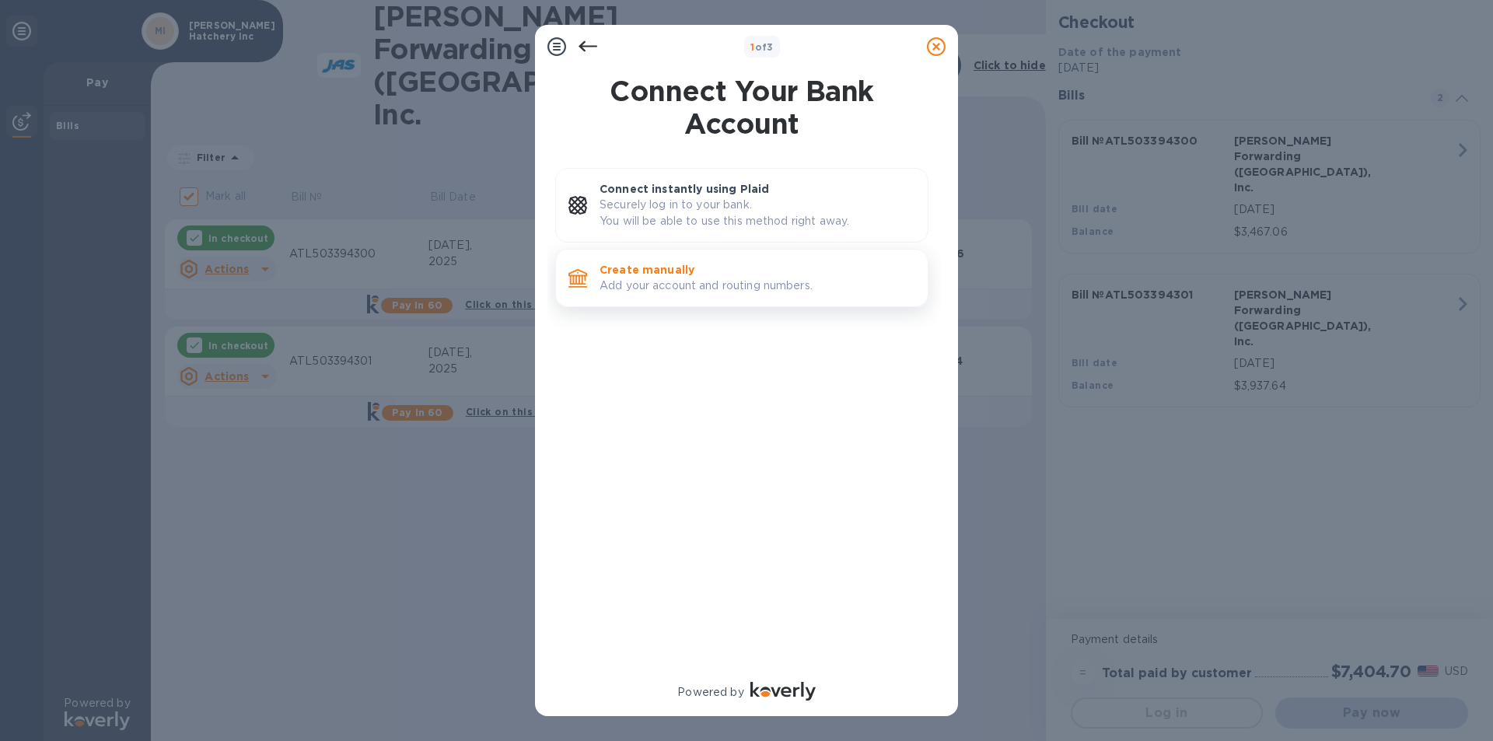  Describe the element at coordinates (742, 107) in the screenshot. I see `h1: Connect Your Bank Account` at that location.